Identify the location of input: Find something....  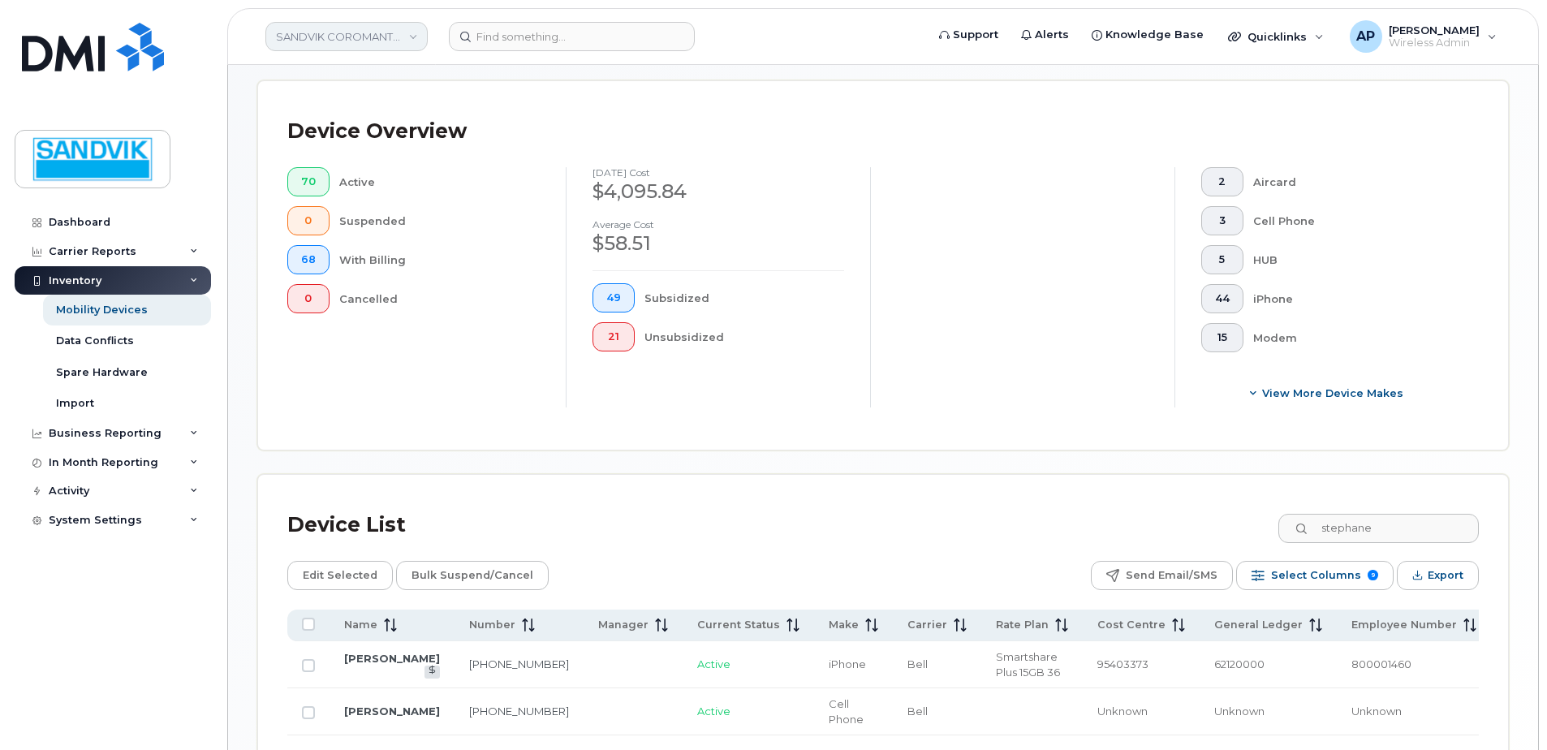
(571, 37).